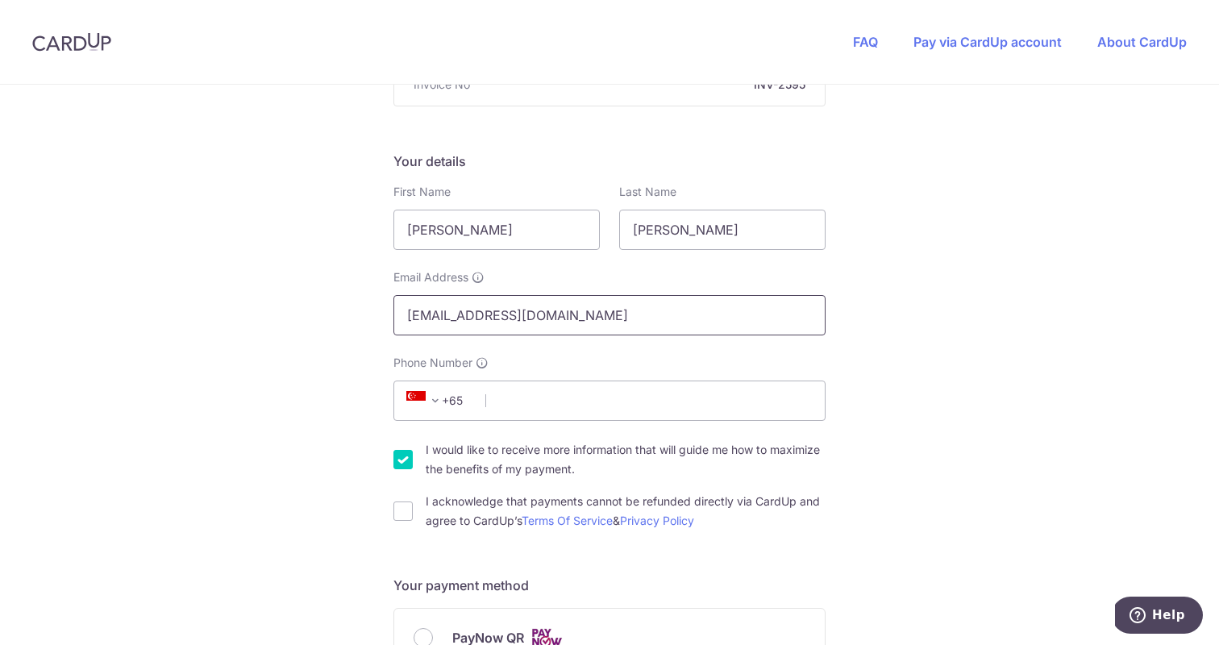 This screenshot has height=645, width=1219. What do you see at coordinates (567, 520) in the screenshot?
I see `a: Terms Of Service` at bounding box center [567, 520].